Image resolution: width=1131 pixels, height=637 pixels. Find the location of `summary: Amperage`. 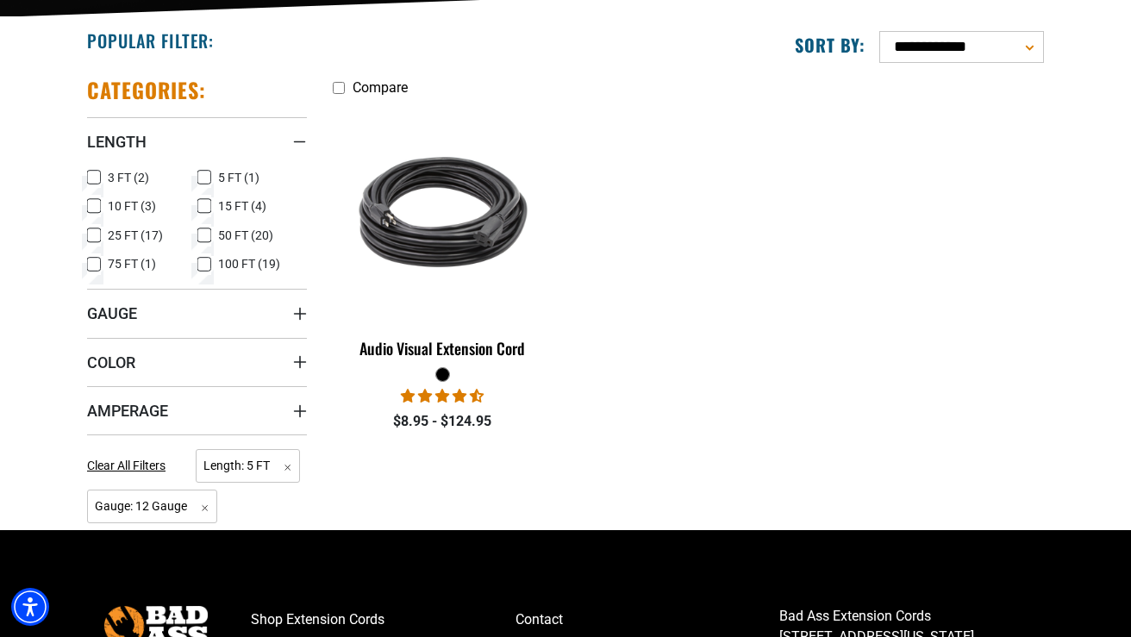

summary: Amperage is located at coordinates (197, 410).